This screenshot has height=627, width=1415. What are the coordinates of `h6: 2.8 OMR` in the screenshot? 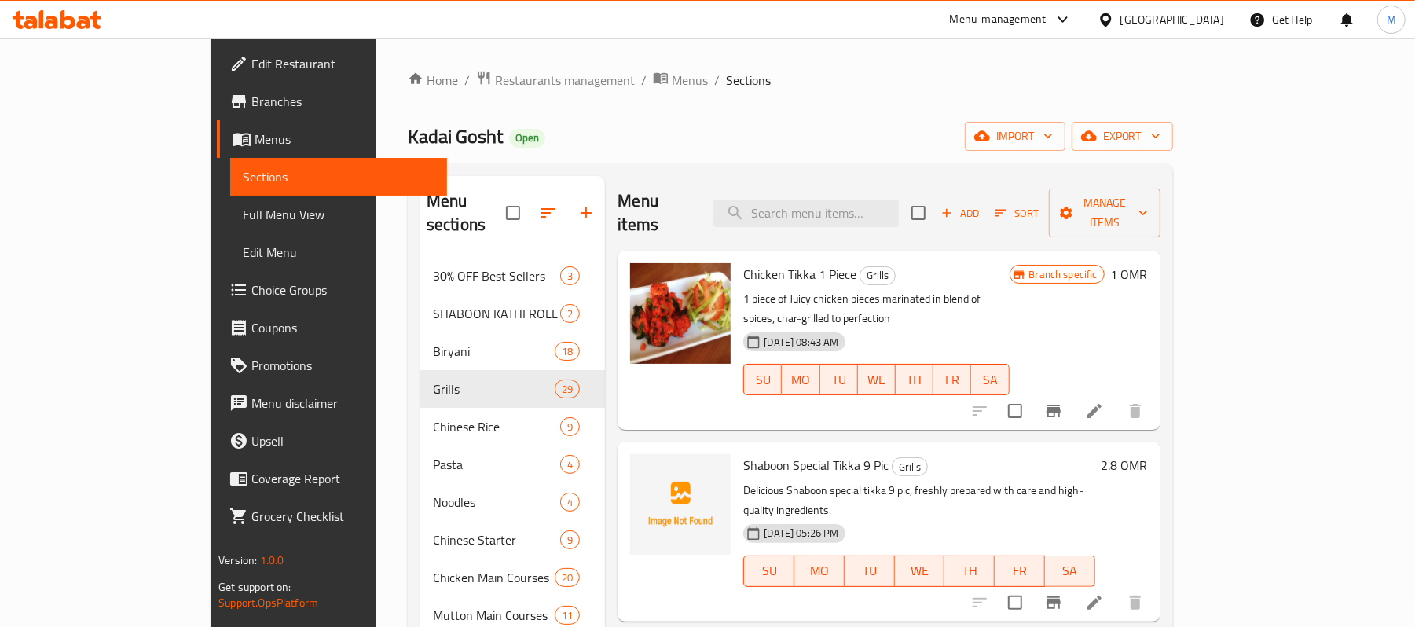 It's located at (1124, 465).